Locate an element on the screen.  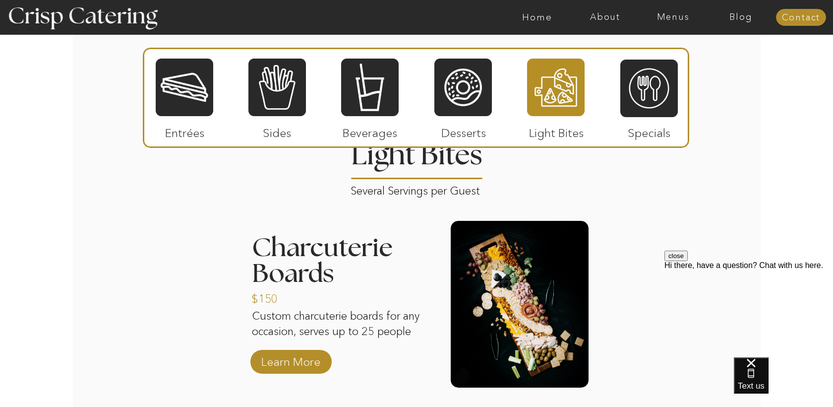
nav: Blog is located at coordinates (741, 17).